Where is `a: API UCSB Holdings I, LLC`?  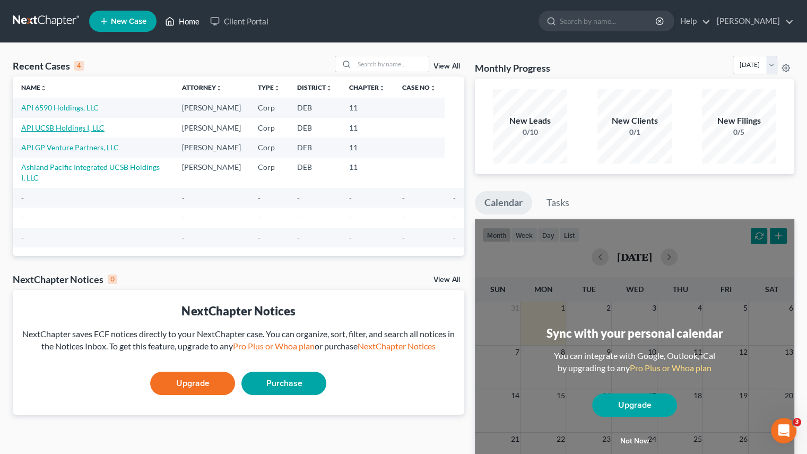
a: API UCSB Holdings I, LLC is located at coordinates (63, 127).